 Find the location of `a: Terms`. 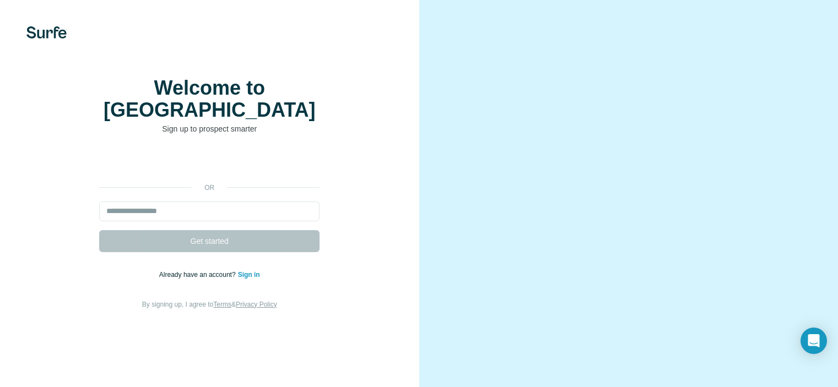

a: Terms is located at coordinates (222, 305).